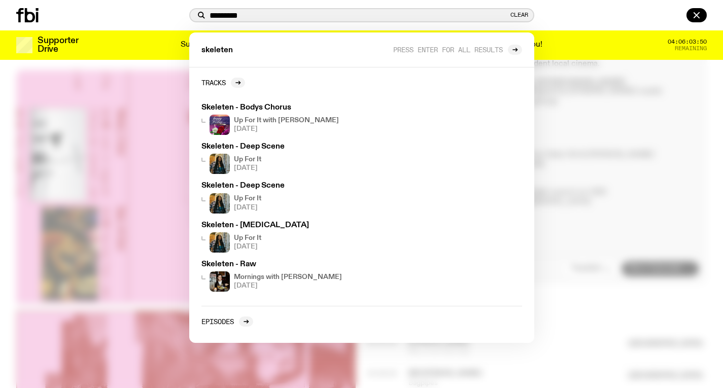  What do you see at coordinates (217, 50) in the screenshot?
I see `span: skeleten` at bounding box center [217, 50].